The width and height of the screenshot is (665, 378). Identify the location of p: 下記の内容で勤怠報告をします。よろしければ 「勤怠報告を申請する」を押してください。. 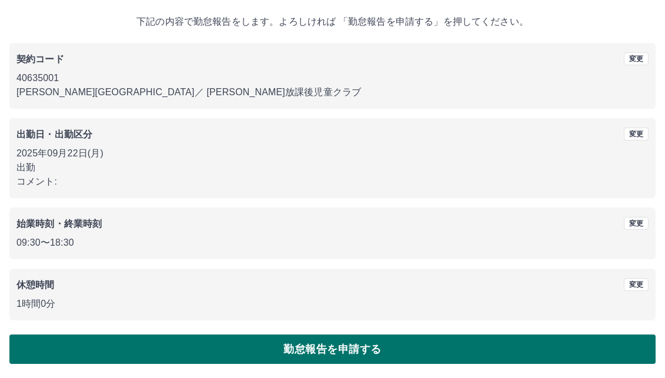
(332, 22).